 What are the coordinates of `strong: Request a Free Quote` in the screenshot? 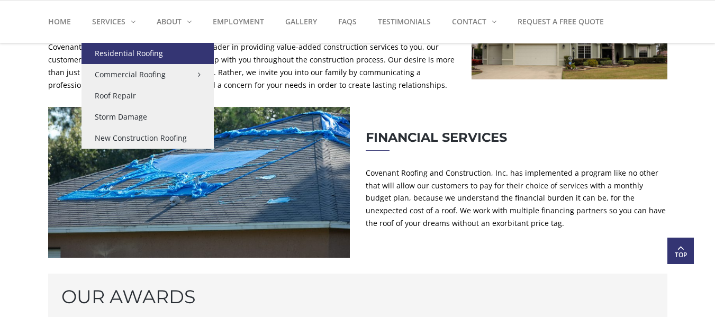 It's located at (560, 21).